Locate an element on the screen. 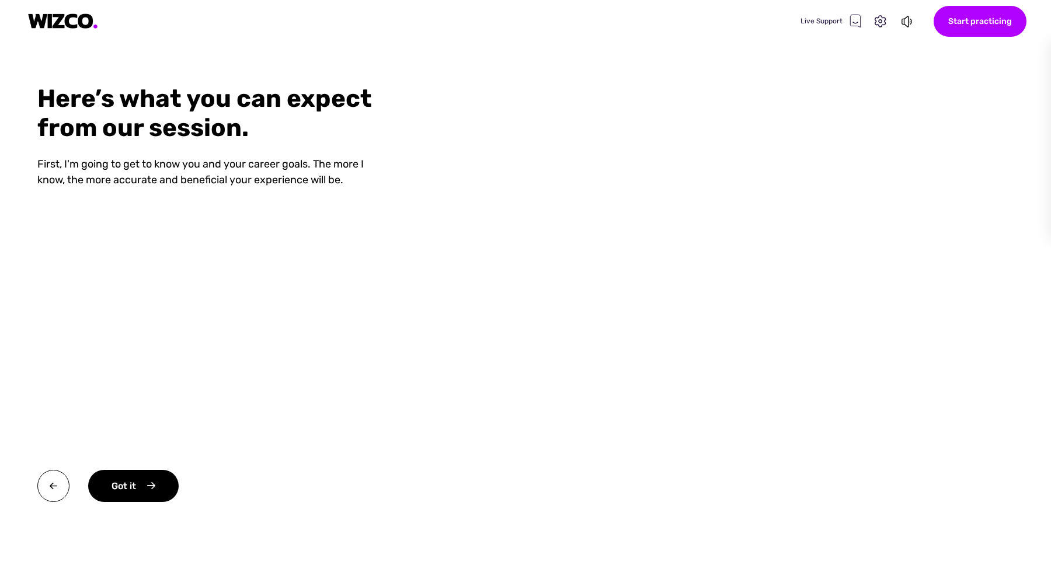 This screenshot has width=1051, height=586. div: Here’s what you can expect from our session. is located at coordinates (210, 113).